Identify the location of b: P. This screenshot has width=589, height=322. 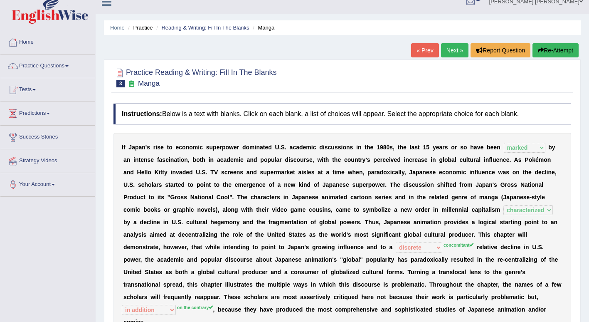
(527, 160).